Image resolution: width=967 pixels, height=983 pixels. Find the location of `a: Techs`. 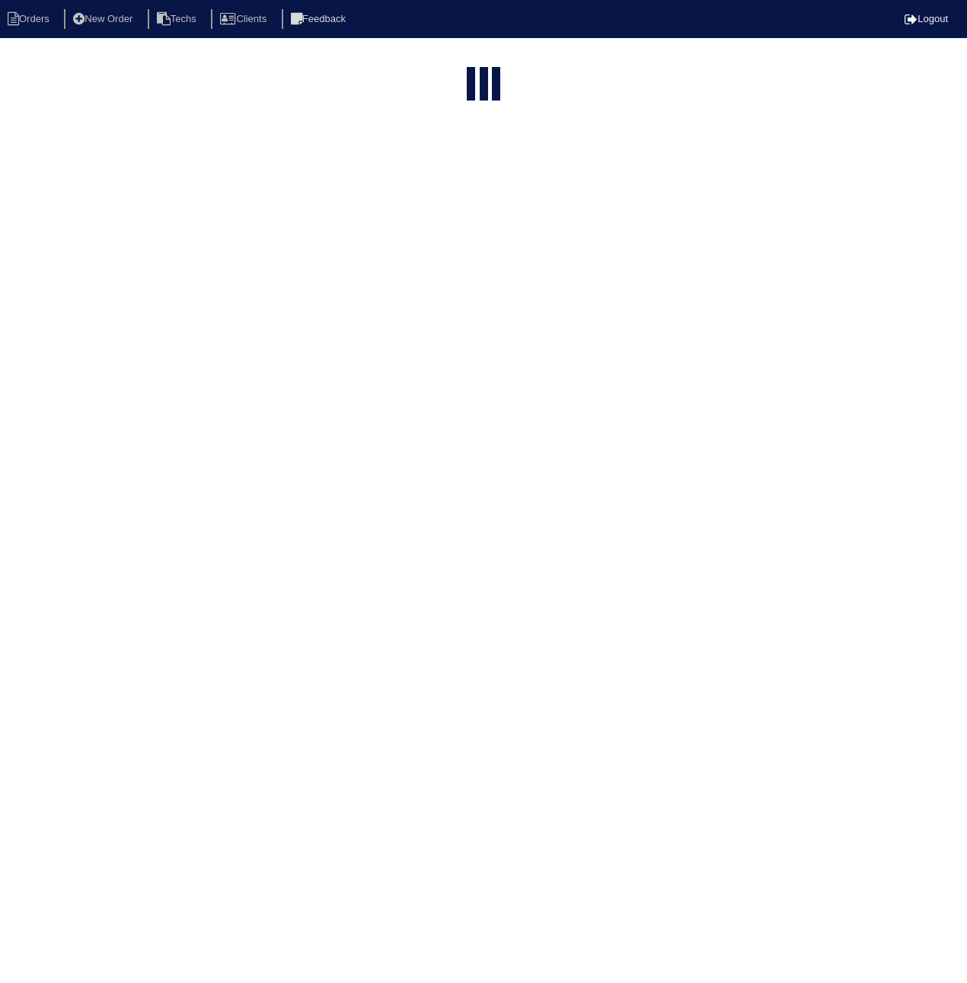

a: Techs is located at coordinates (178, 18).